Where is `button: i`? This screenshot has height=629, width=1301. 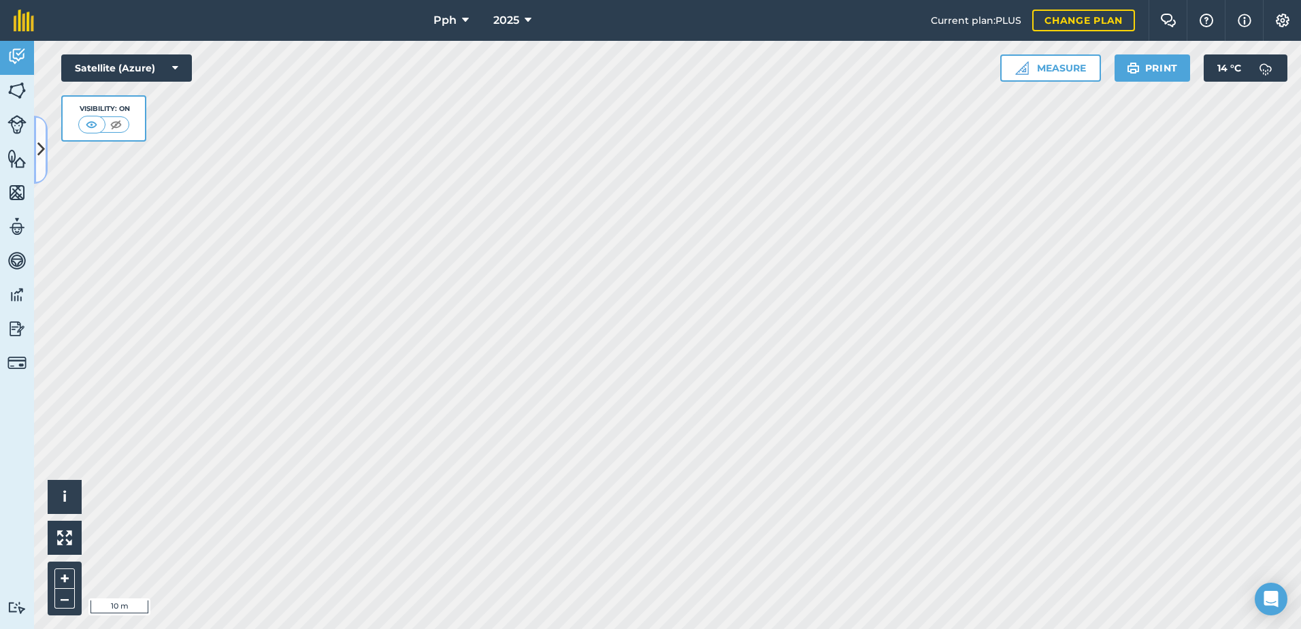 button: i is located at coordinates (65, 497).